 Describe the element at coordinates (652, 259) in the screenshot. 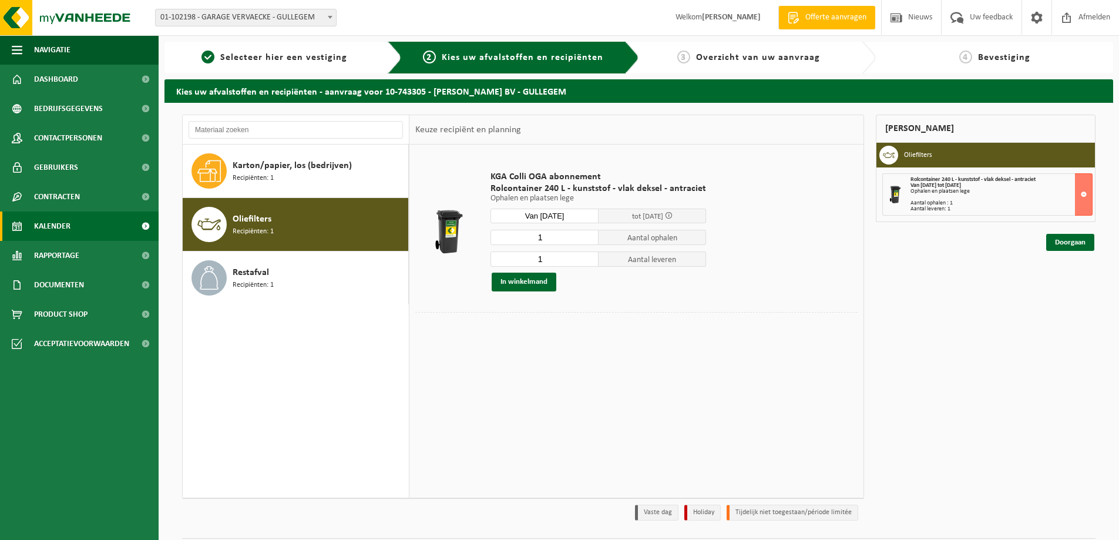

I see `span: Aantal leveren` at that location.